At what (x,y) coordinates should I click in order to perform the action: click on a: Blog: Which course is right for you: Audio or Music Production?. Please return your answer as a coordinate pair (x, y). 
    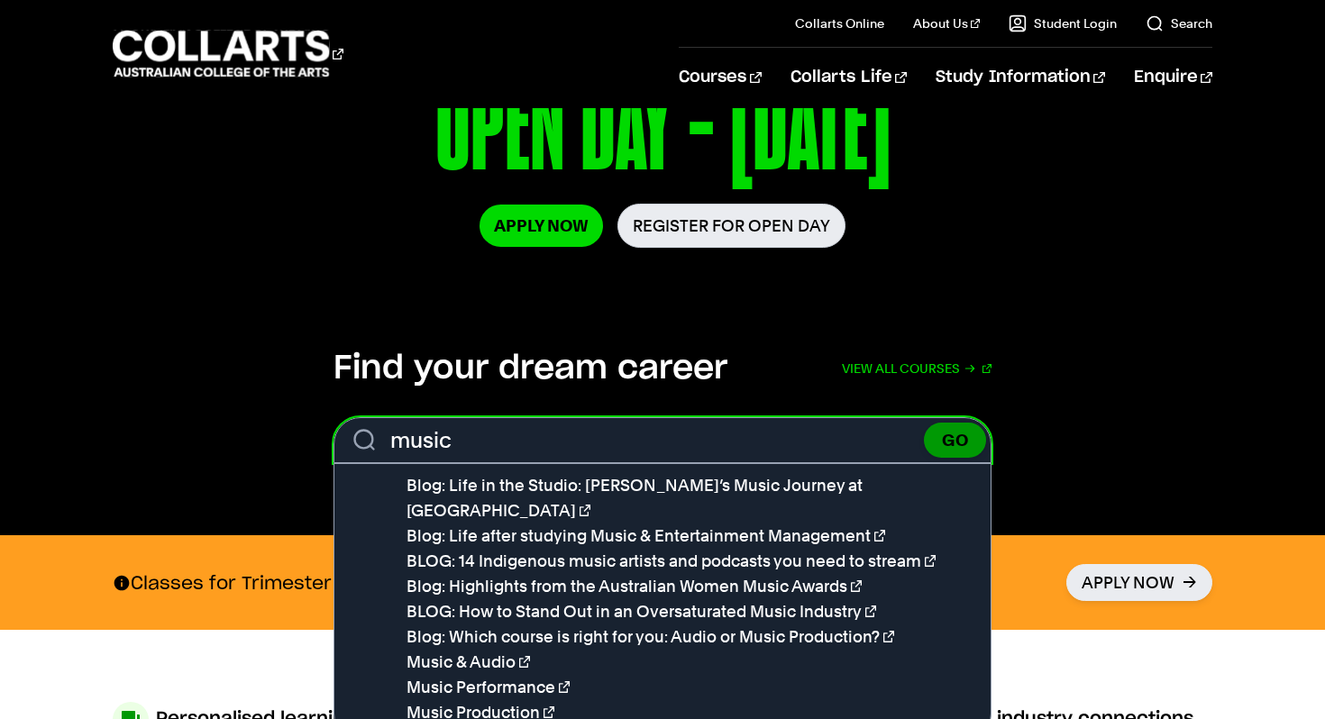
    Looking at the image, I should click on (650, 636).